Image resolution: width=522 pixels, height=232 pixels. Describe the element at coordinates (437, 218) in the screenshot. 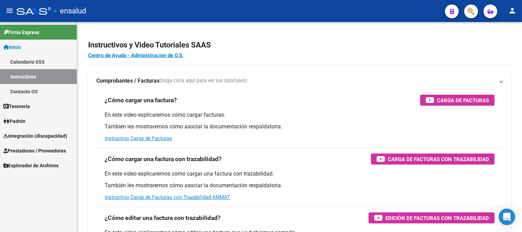

I see `span: Edición de Facturas con Trazabilidad` at that location.